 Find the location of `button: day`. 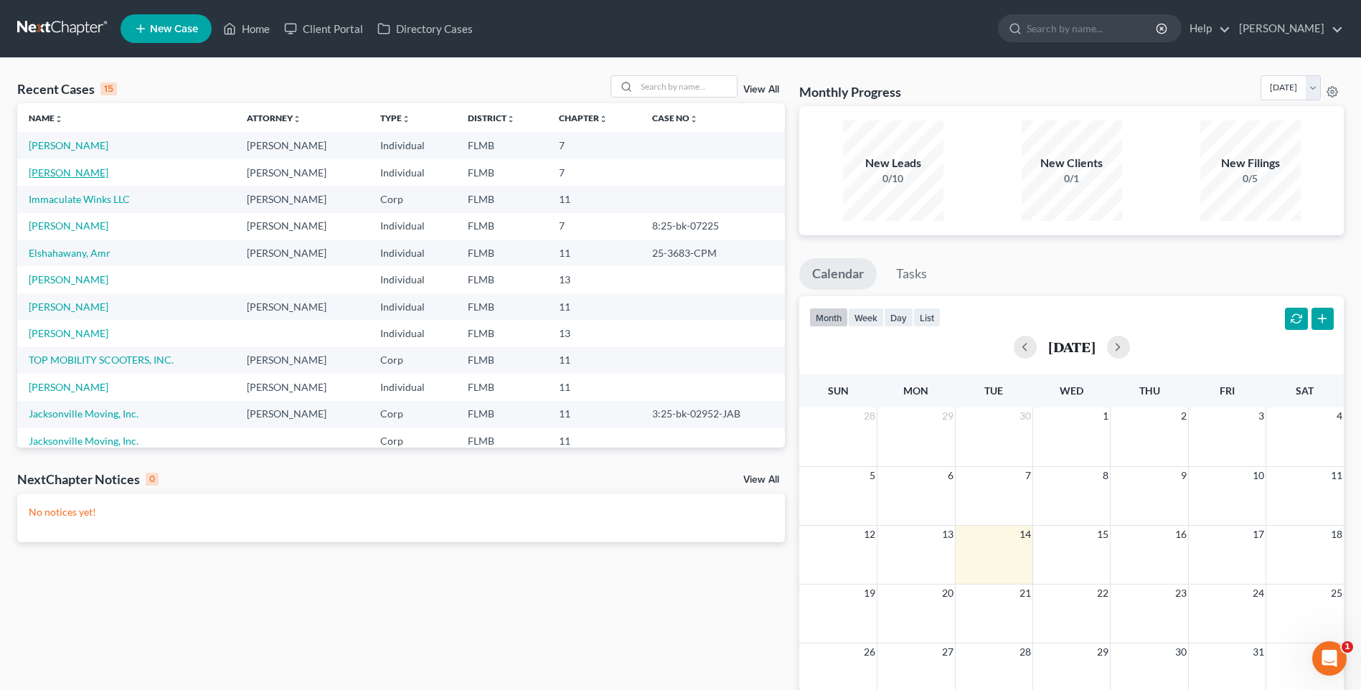

button: day is located at coordinates (898, 317).